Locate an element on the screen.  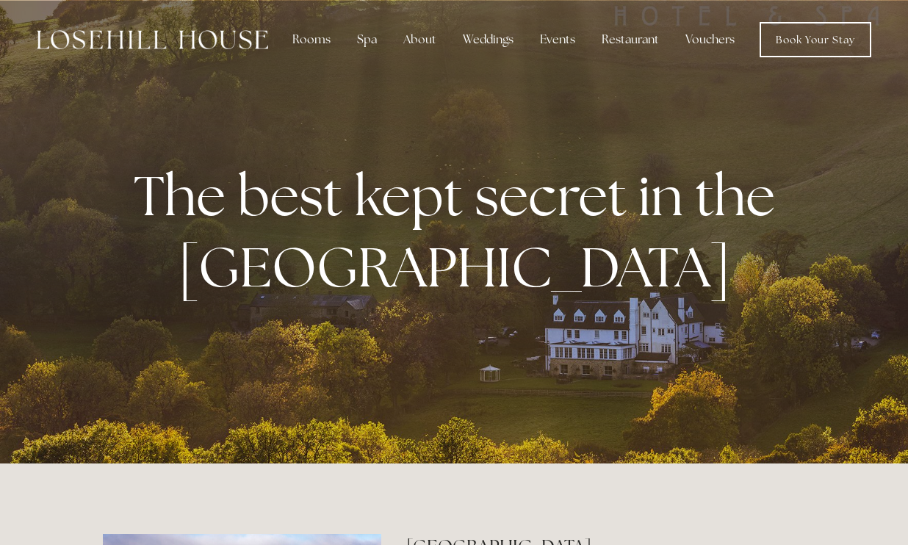
a: Vouchers is located at coordinates (710, 40).